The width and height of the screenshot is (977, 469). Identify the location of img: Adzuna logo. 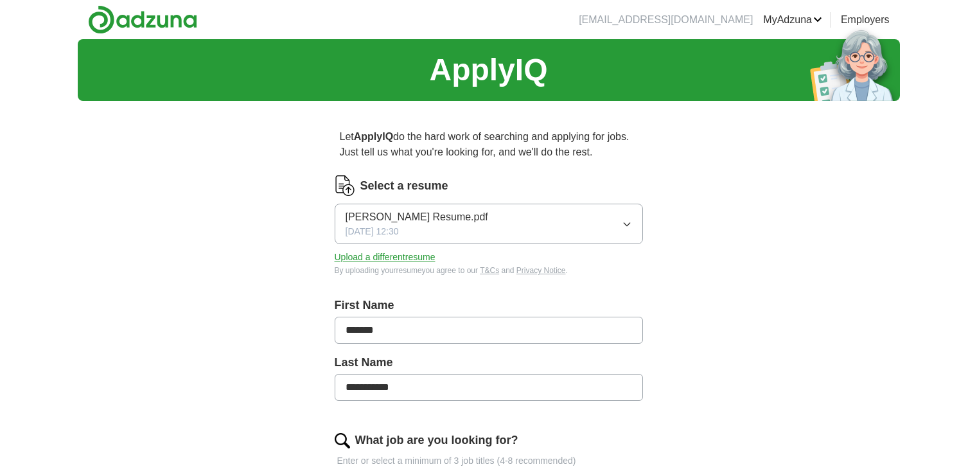
(143, 19).